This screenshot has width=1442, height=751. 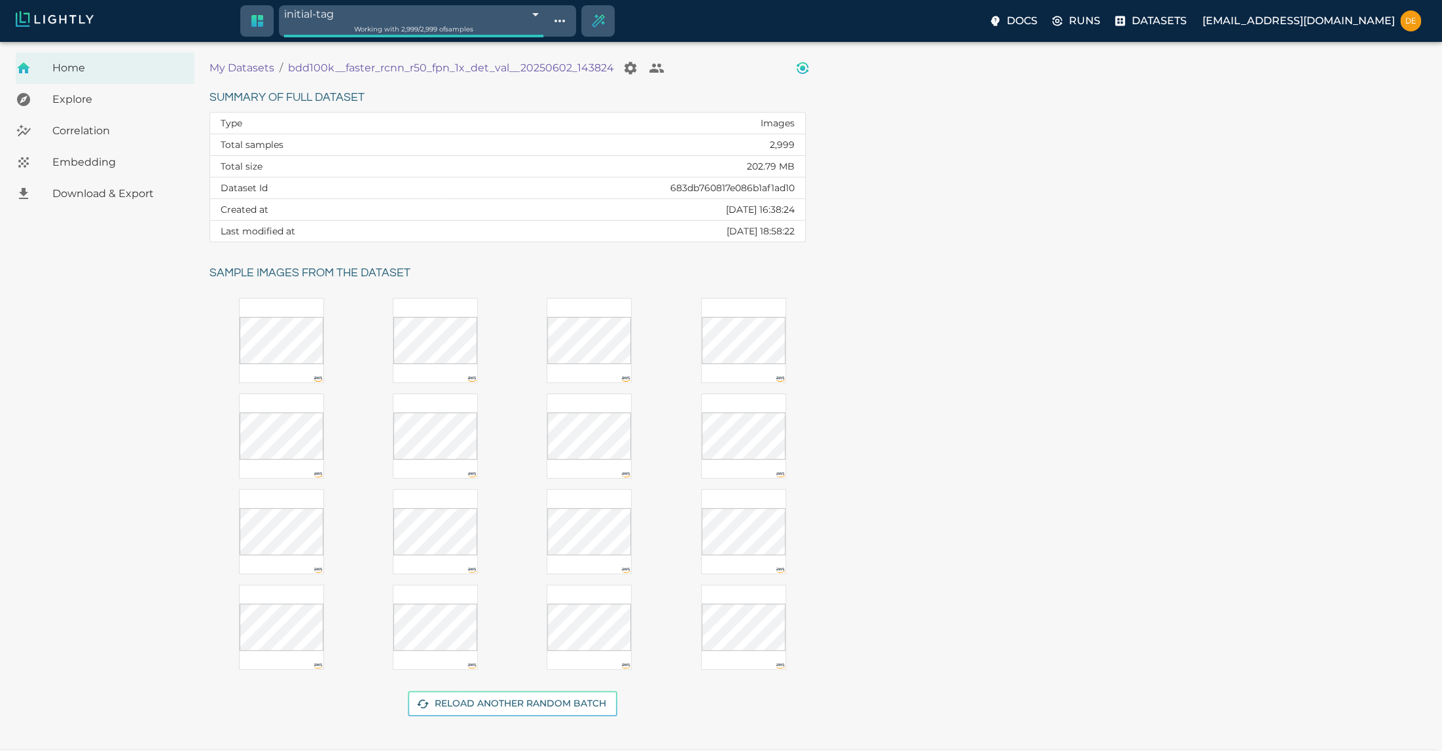 What do you see at coordinates (118, 194) in the screenshot?
I see `span: Download & Export` at bounding box center [118, 194].